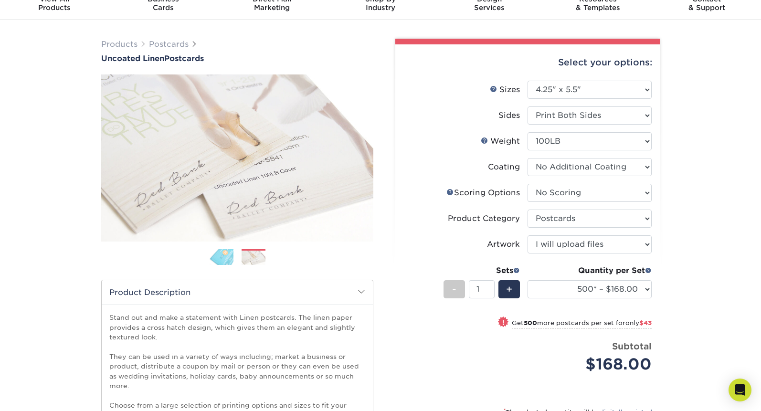 This screenshot has height=411, width=761. What do you see at coordinates (483, 193) in the screenshot?
I see `div: Scoring Options` at bounding box center [483, 193].